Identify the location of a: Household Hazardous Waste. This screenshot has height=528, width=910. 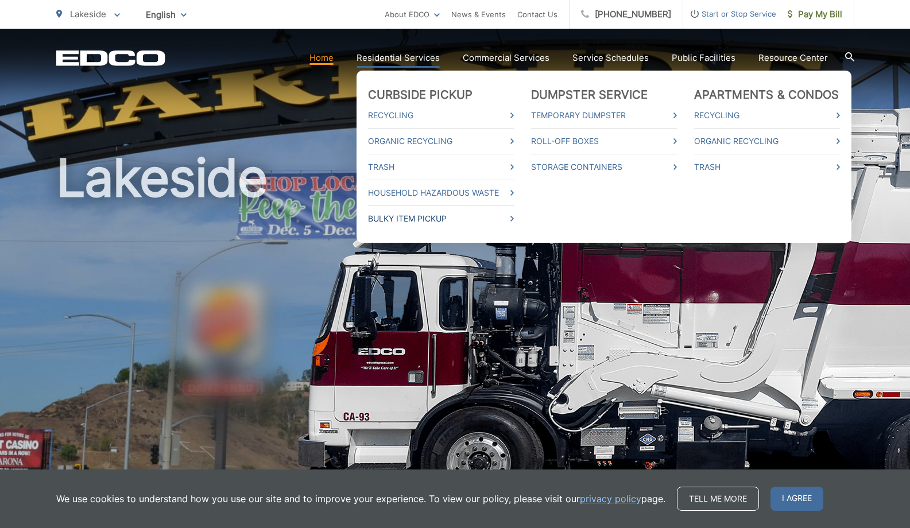
(441, 193).